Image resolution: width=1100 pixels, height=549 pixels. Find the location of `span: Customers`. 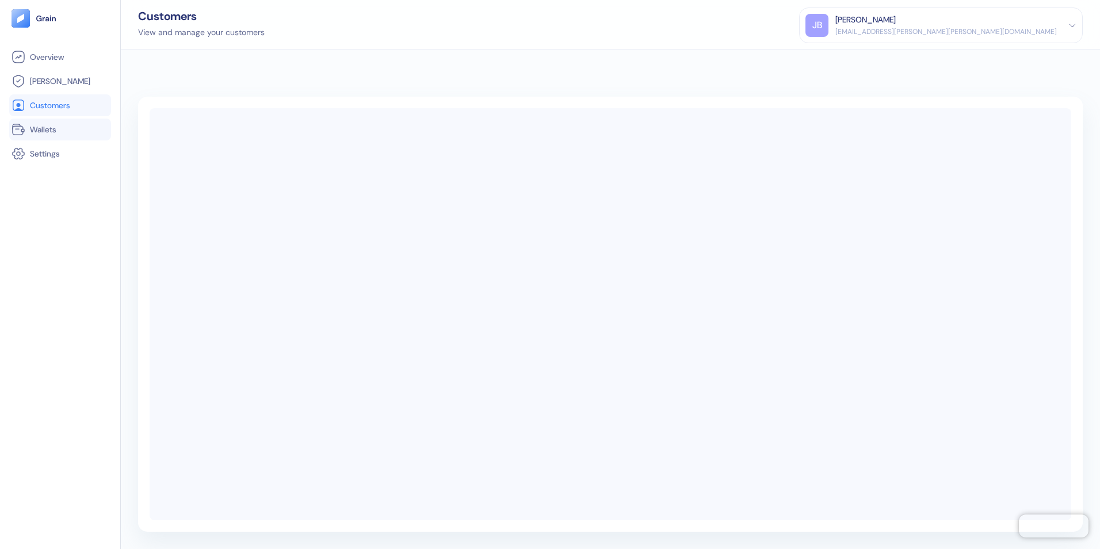

span: Customers is located at coordinates (50, 105).